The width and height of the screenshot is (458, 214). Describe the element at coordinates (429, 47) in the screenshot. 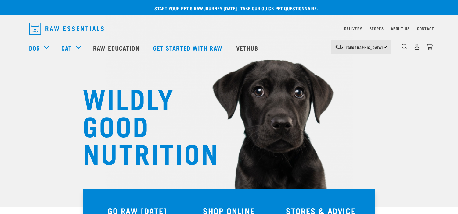

I see `img: home-icon@2x.png` at that location.